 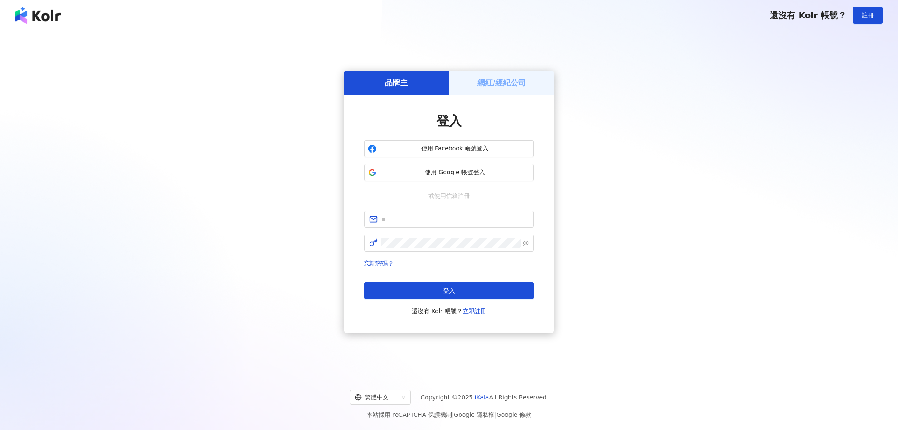 What do you see at coordinates (475, 311) in the screenshot?
I see `a: 立即註冊` at bounding box center [475, 311].